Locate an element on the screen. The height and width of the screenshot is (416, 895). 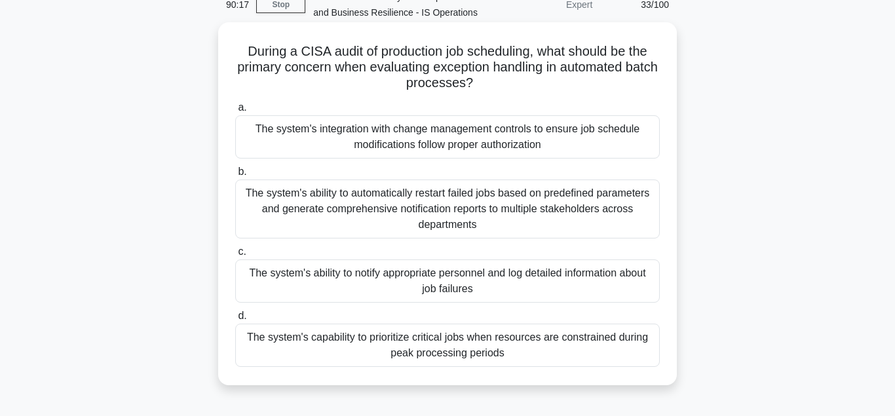
span: c. is located at coordinates (242, 251).